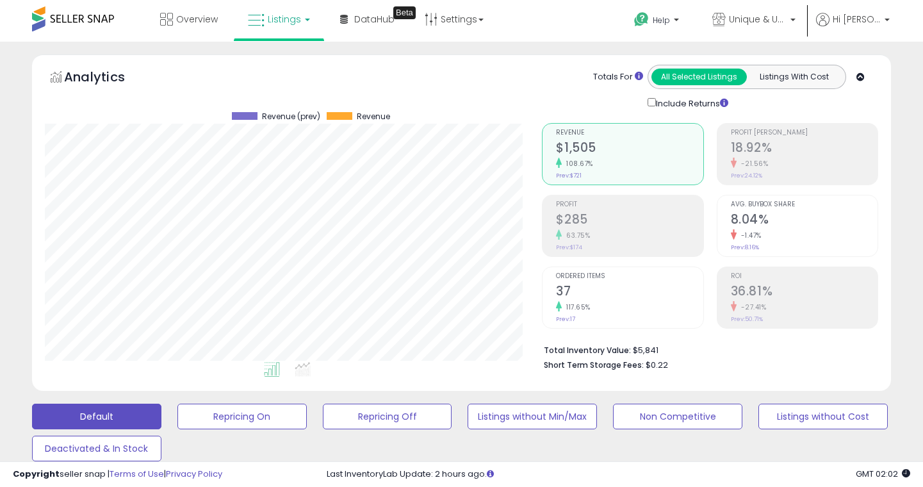 The image size is (923, 487). What do you see at coordinates (745, 247) in the screenshot?
I see `small: Prev: 8.16%` at bounding box center [745, 247].